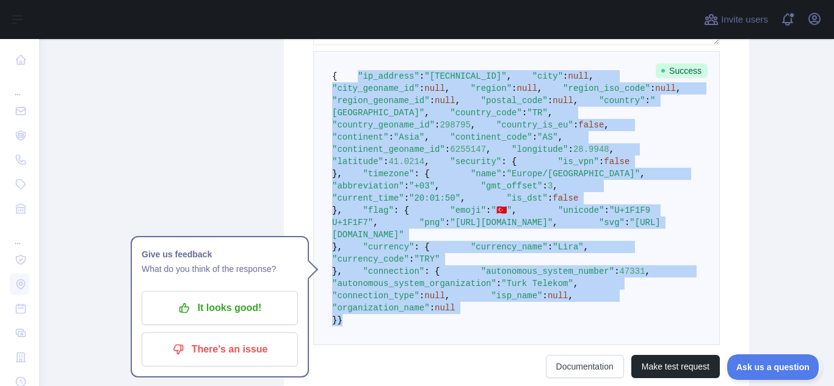 The image size is (834, 386). Describe the element at coordinates (509, 247) in the screenshot. I see `span: "currency_name"` at that location.